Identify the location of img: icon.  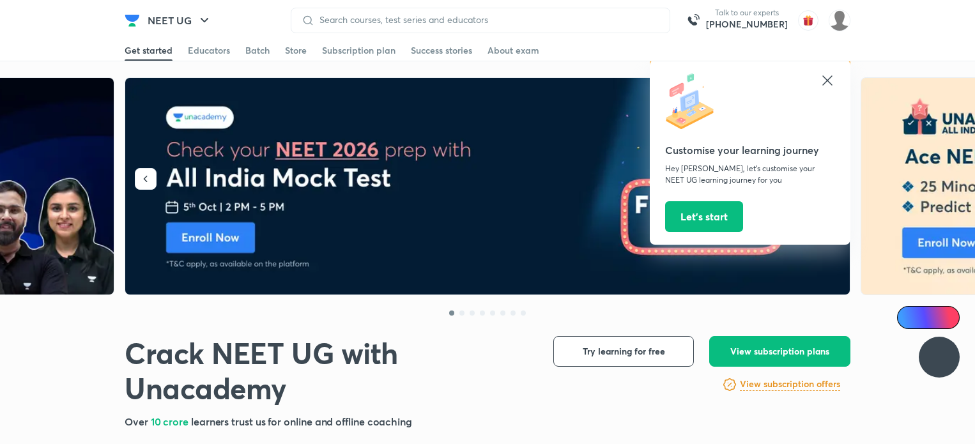
(694, 102).